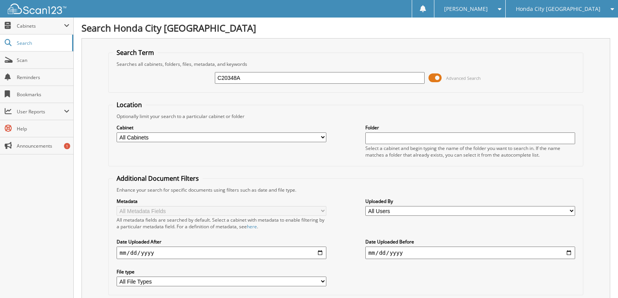 The image size is (618, 298). What do you see at coordinates (463, 78) in the screenshot?
I see `span: Advanced Search` at bounding box center [463, 78].